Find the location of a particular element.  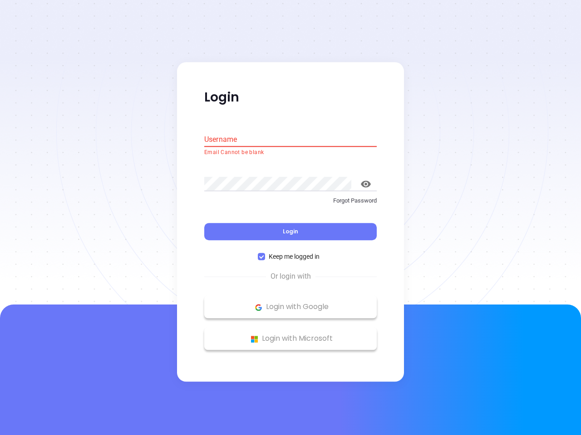

span: Login is located at coordinates (290, 232).